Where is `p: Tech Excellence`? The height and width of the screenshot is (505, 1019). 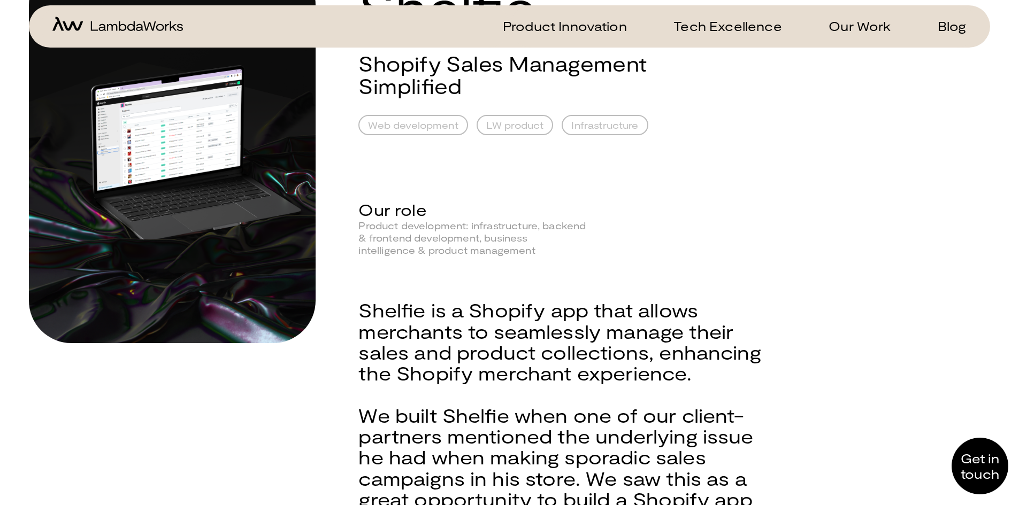
p: Tech Excellence is located at coordinates (727, 26).